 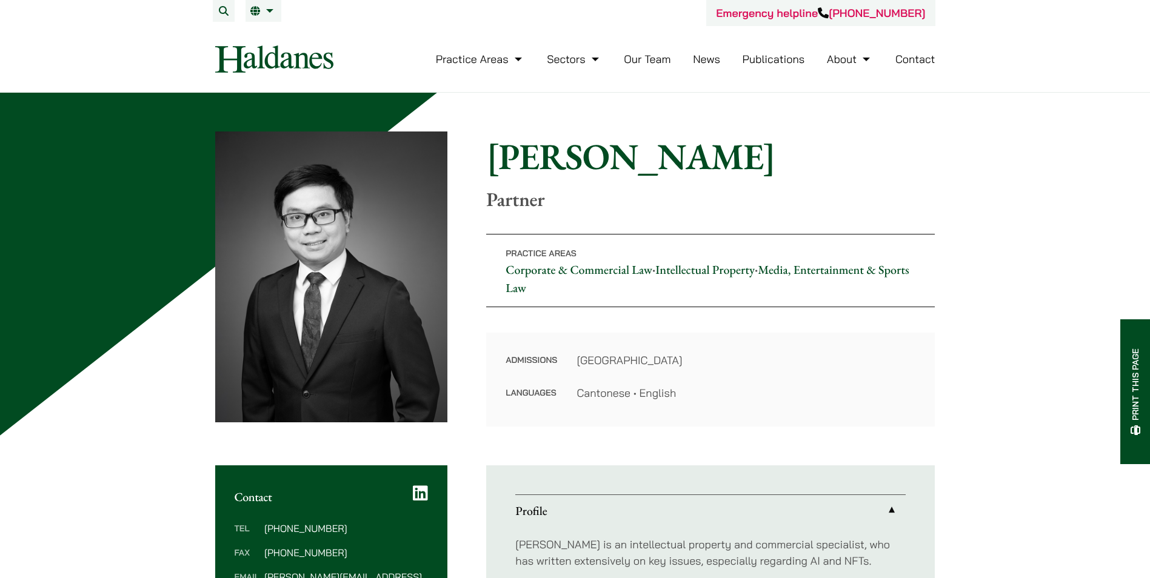 What do you see at coordinates (247, 560) in the screenshot?
I see `dt: Fax` at bounding box center [247, 560].